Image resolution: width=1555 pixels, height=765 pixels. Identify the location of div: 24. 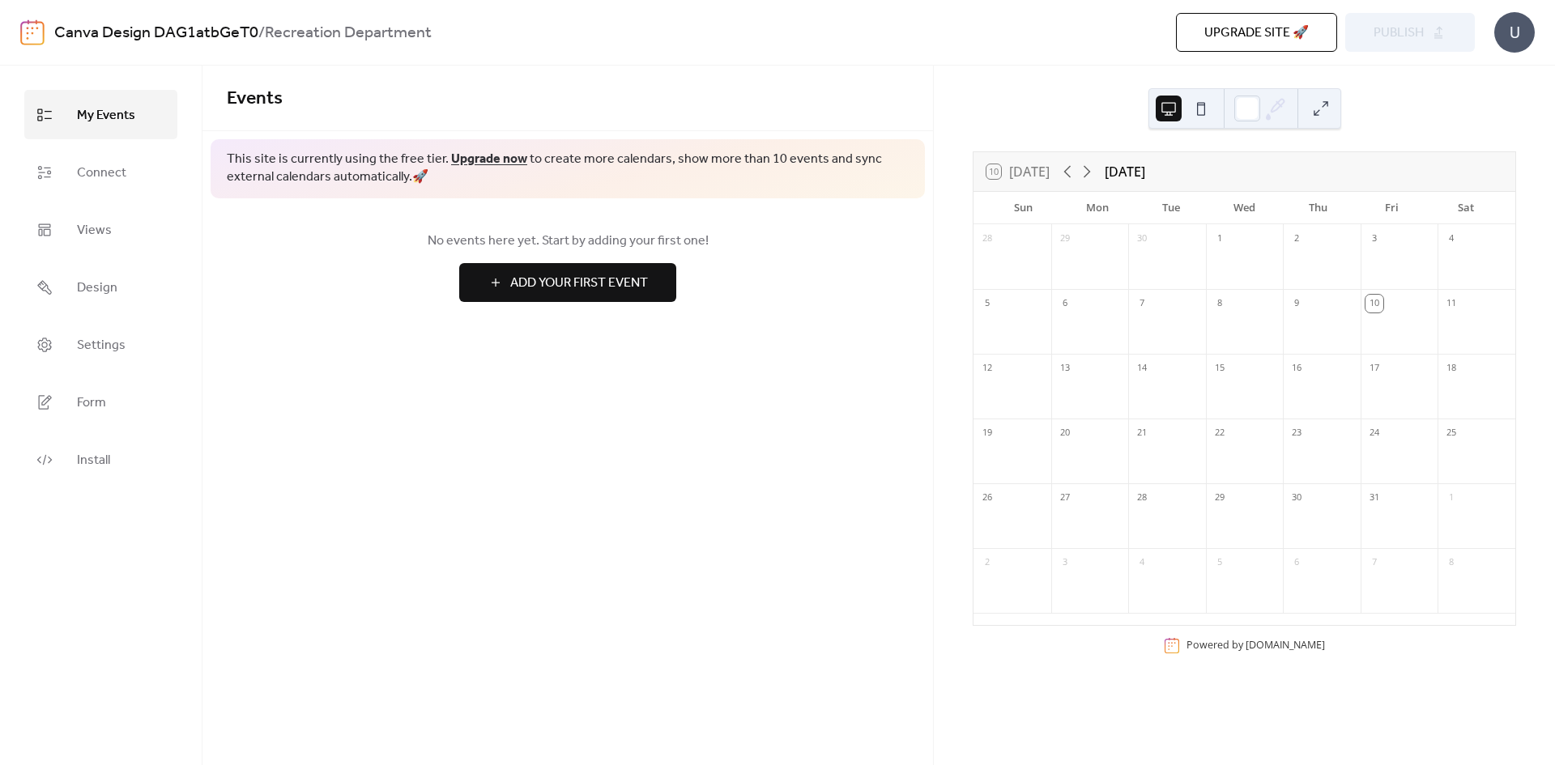
(1374, 433).